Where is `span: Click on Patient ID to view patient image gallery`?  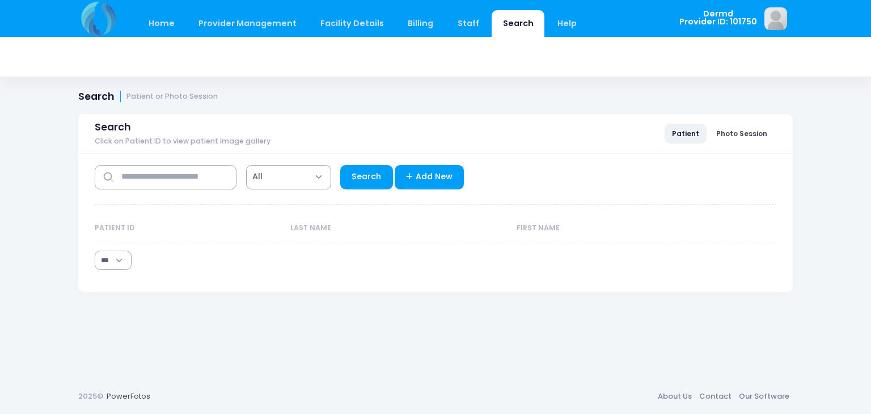 span: Click on Patient ID to view patient image gallery is located at coordinates (182, 141).